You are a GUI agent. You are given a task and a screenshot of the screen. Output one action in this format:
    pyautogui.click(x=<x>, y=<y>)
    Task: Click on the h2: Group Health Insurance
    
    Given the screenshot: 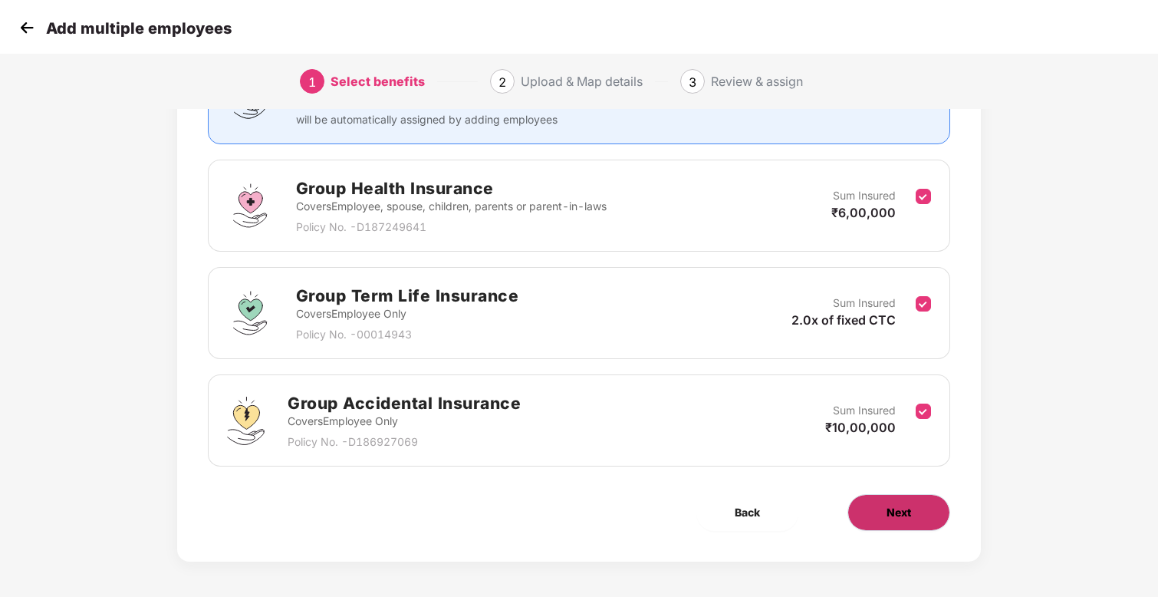 What is the action you would take?
    pyautogui.click(x=451, y=188)
    